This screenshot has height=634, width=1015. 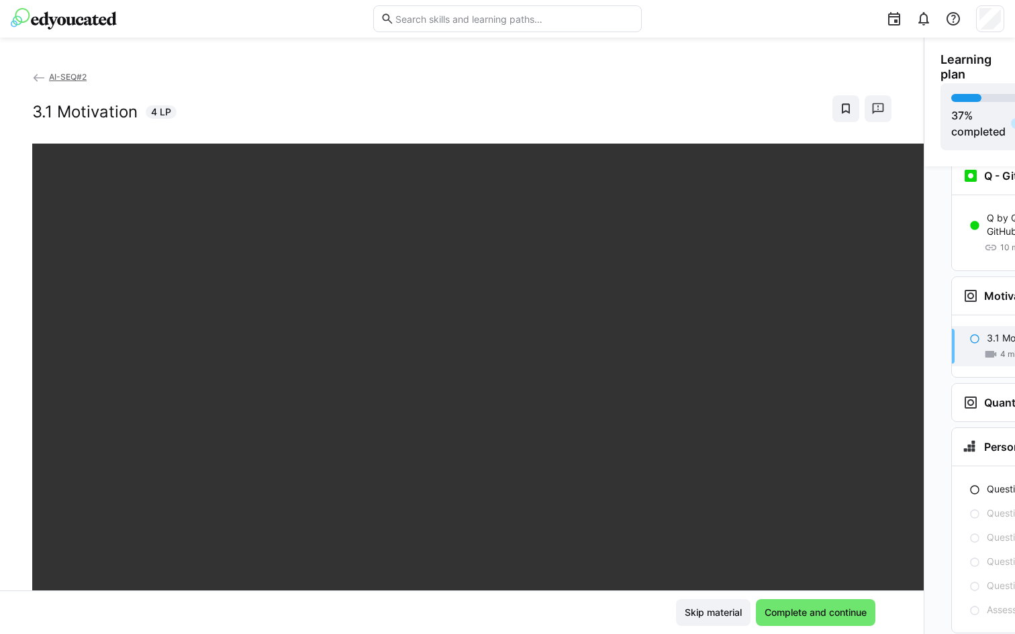 What do you see at coordinates (713, 613) in the screenshot?
I see `button: Skip material` at bounding box center [713, 613].